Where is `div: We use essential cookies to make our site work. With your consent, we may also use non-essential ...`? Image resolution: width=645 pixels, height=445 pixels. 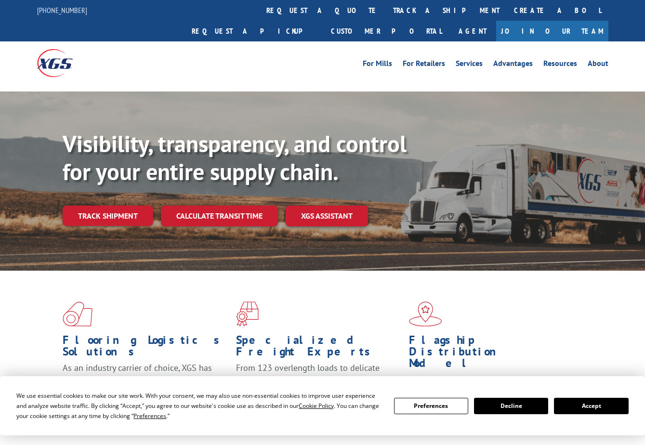 div: We use essential cookies to make our site work. With your consent, we may also use non-essential ... is located at coordinates (199, 406).